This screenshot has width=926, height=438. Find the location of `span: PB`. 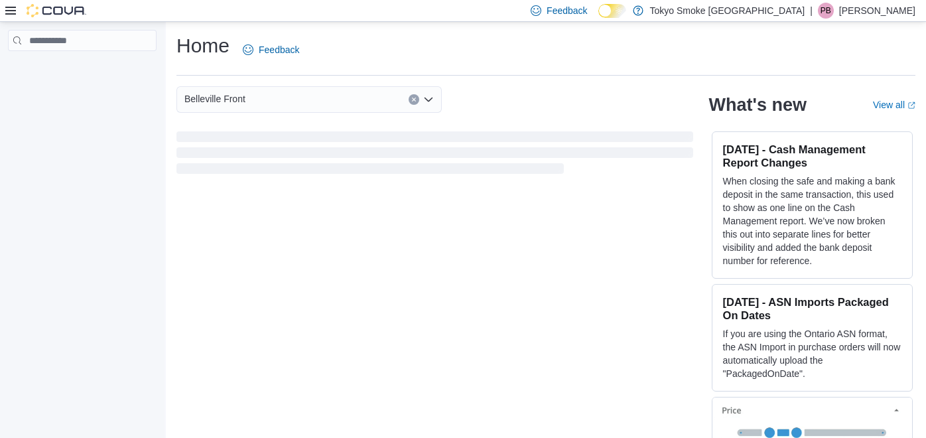

span: PB is located at coordinates (826, 11).